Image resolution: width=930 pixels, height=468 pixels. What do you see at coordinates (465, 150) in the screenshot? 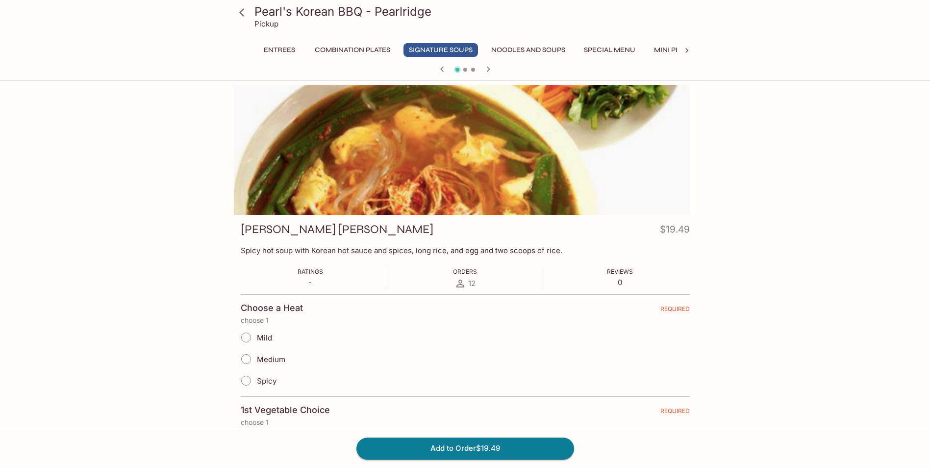
I see `div: Yook Gae Jang` at bounding box center [465, 150].